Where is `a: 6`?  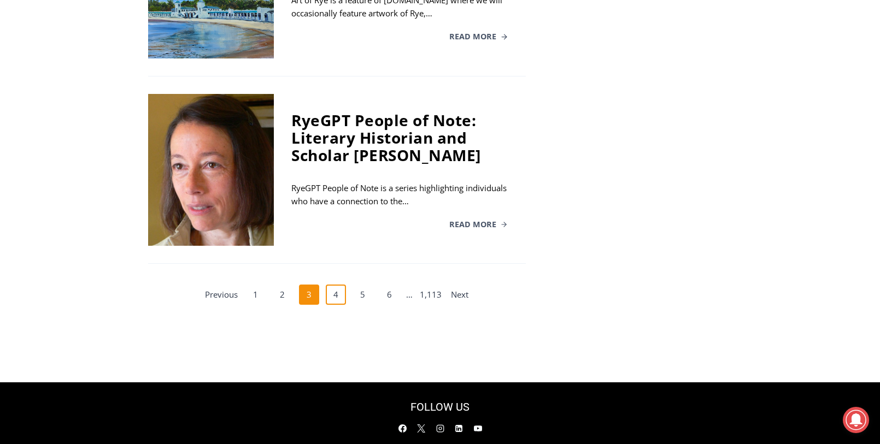
a: 6 is located at coordinates (390, 295).